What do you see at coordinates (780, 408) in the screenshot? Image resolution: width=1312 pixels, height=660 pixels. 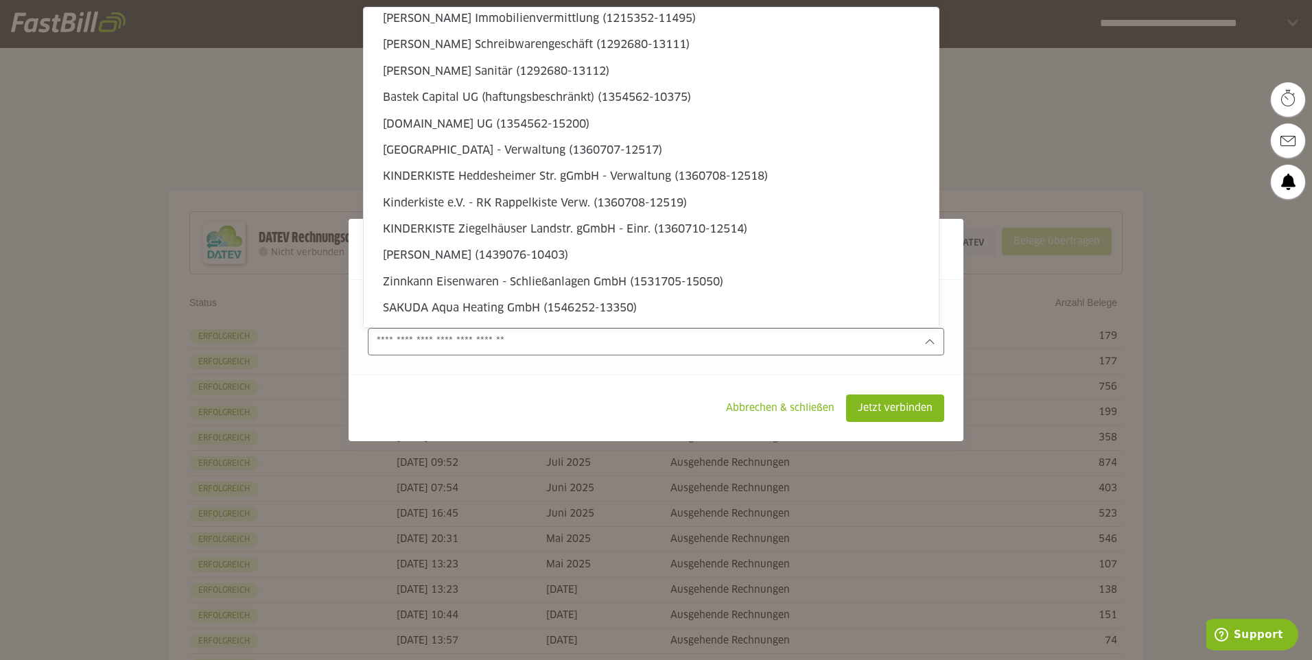 I see `sl-button: Abbrechen & schließen` at bounding box center [780, 408].